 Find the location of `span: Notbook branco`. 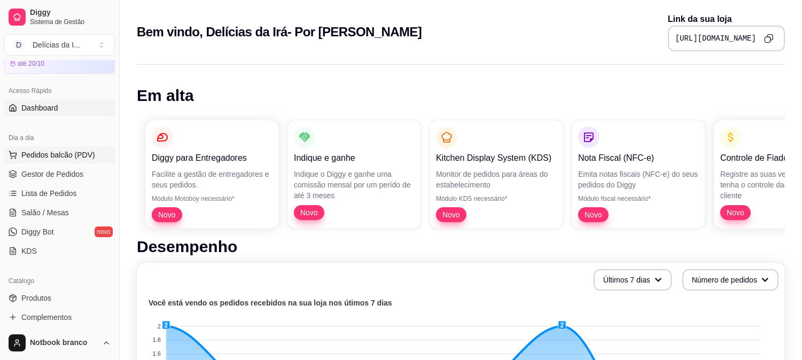

span: Notbook branco is located at coordinates (64, 343).